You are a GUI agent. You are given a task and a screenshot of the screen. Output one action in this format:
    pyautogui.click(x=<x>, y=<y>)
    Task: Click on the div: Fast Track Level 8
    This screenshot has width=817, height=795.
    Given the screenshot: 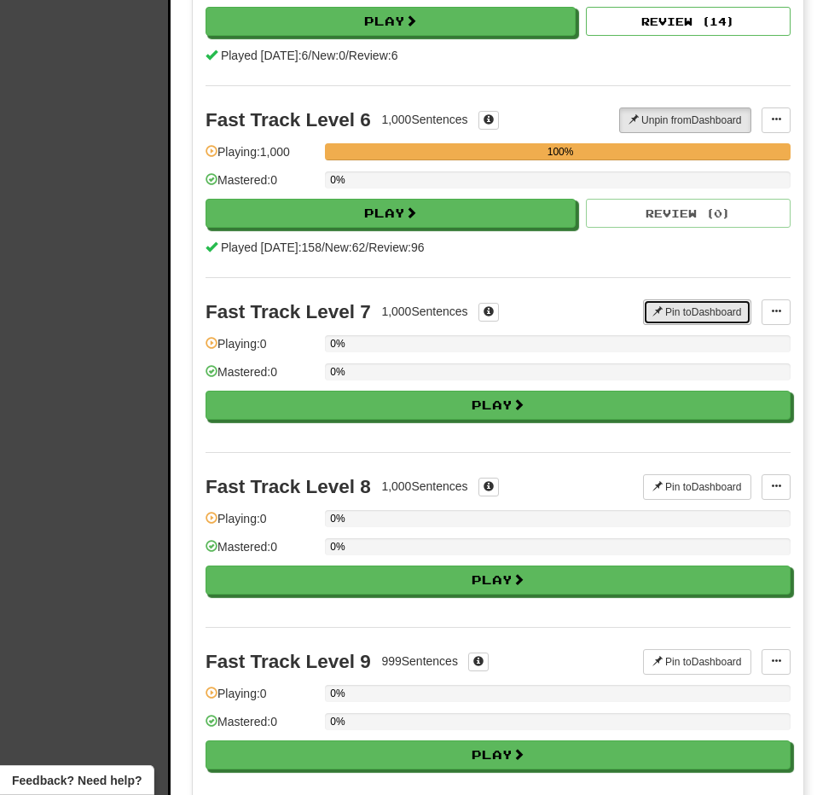 What is the action you would take?
    pyautogui.click(x=288, y=486)
    